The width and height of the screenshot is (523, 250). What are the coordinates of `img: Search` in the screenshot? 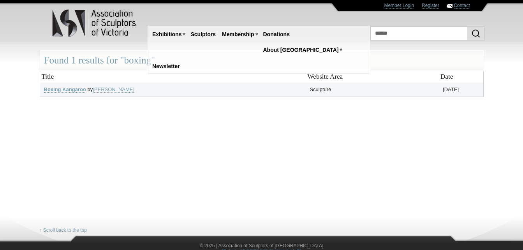 It's located at (475, 33).